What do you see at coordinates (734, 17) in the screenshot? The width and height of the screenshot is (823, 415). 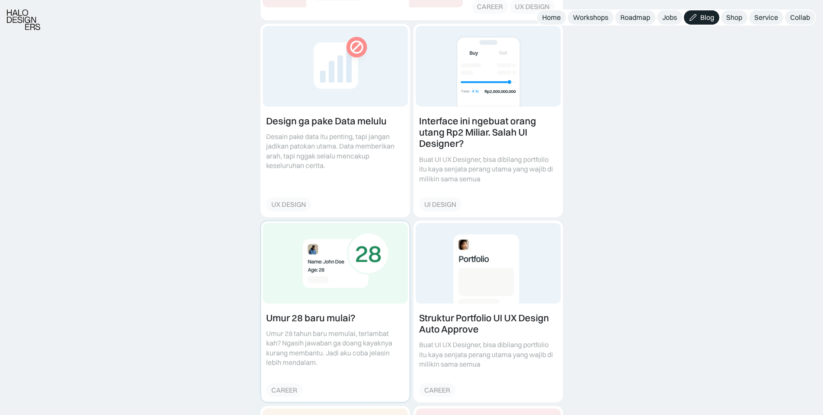 I see `div: Shop` at bounding box center [734, 17].